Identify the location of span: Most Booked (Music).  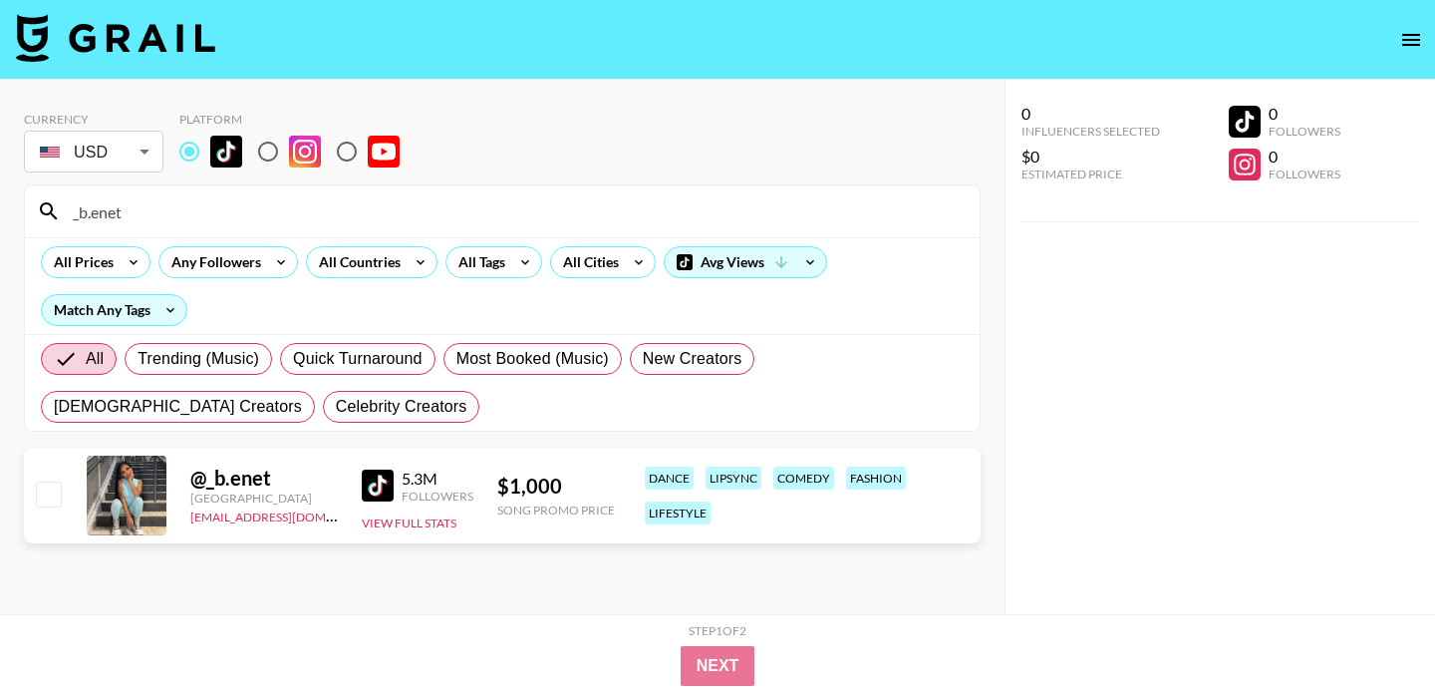
(532, 359).